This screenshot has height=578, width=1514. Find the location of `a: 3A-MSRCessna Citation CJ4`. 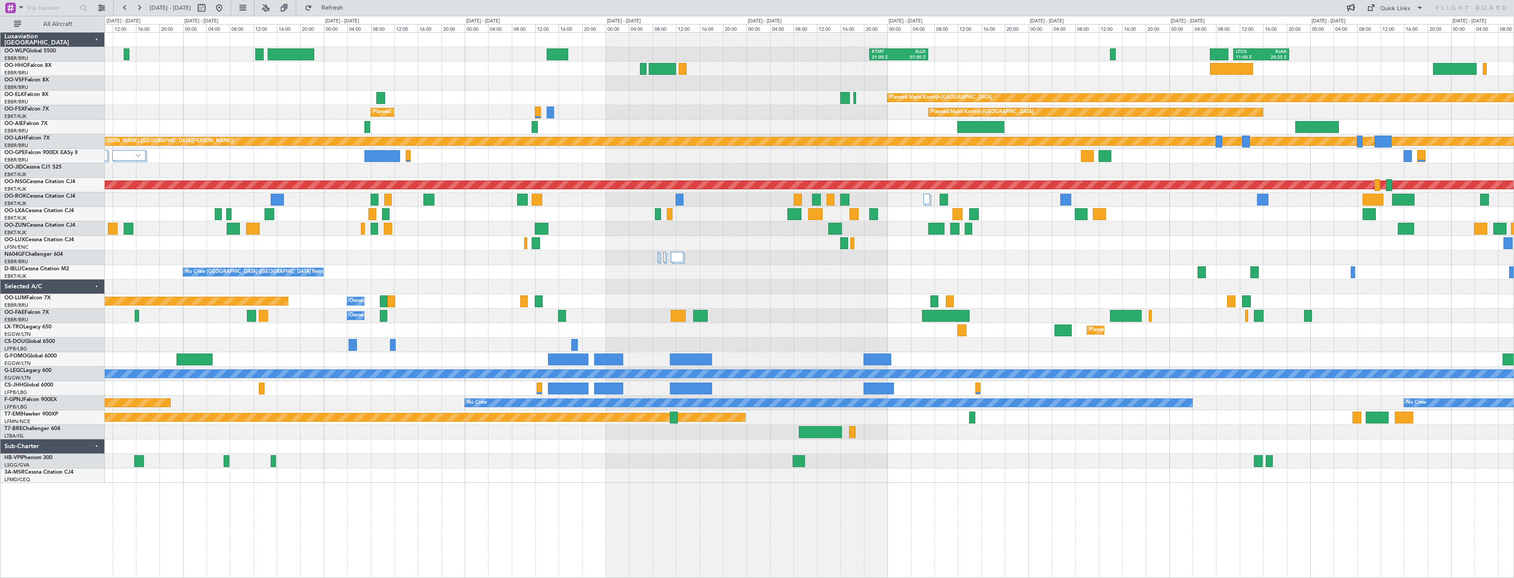

a: 3A-MSRCessna Citation CJ4 is located at coordinates (39, 472).